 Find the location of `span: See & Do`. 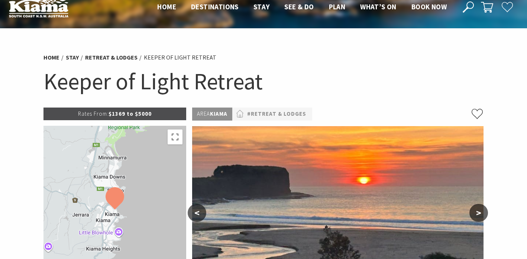

span: See & Do is located at coordinates (299, 7).